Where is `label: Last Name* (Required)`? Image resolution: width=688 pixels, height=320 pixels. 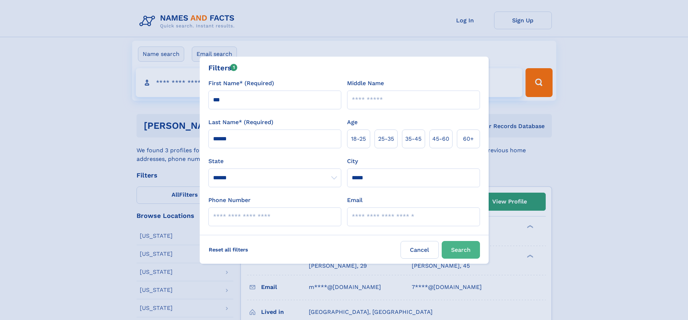 label: Last Name* (Required) is located at coordinates (241, 122).